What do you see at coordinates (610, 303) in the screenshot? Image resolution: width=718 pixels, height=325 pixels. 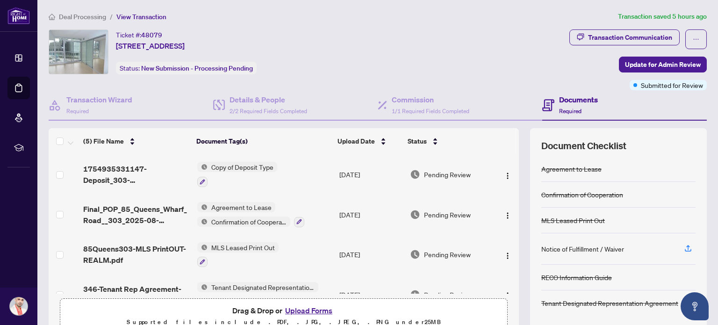 I see `div: Tenant Designated Representation Agreement` at bounding box center [610, 303].